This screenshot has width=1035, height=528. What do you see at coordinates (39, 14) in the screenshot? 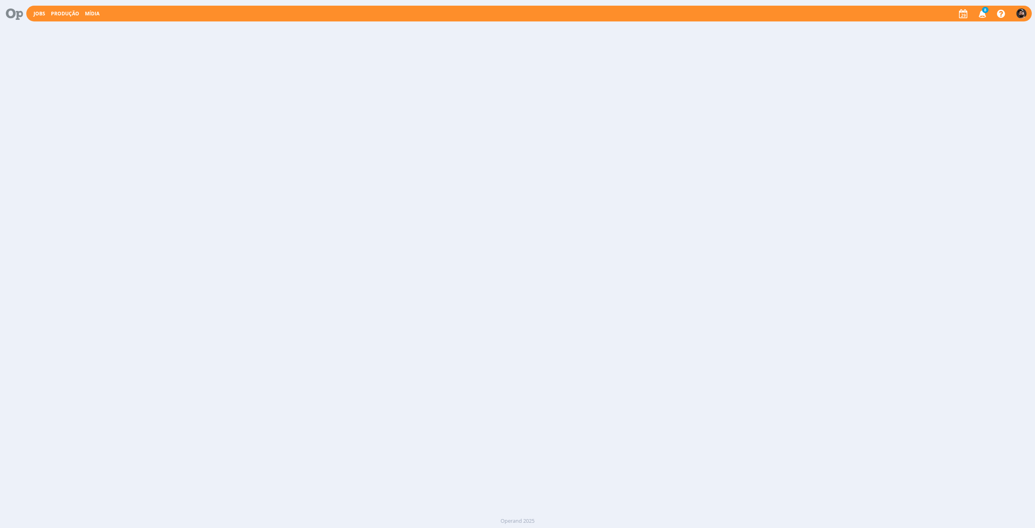
I see `button: Jobs` at bounding box center [39, 14].